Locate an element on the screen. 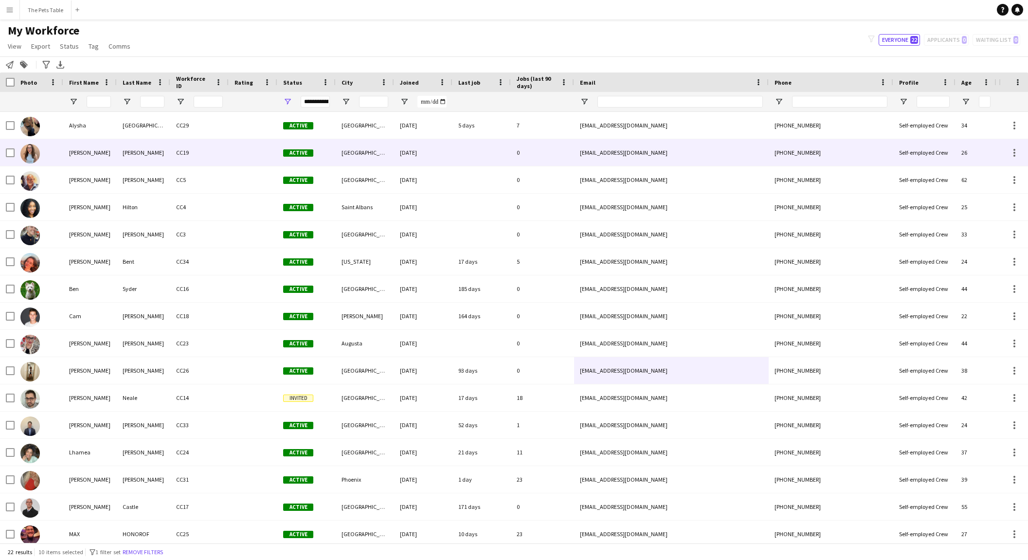  div: CC26 is located at coordinates (199, 370).